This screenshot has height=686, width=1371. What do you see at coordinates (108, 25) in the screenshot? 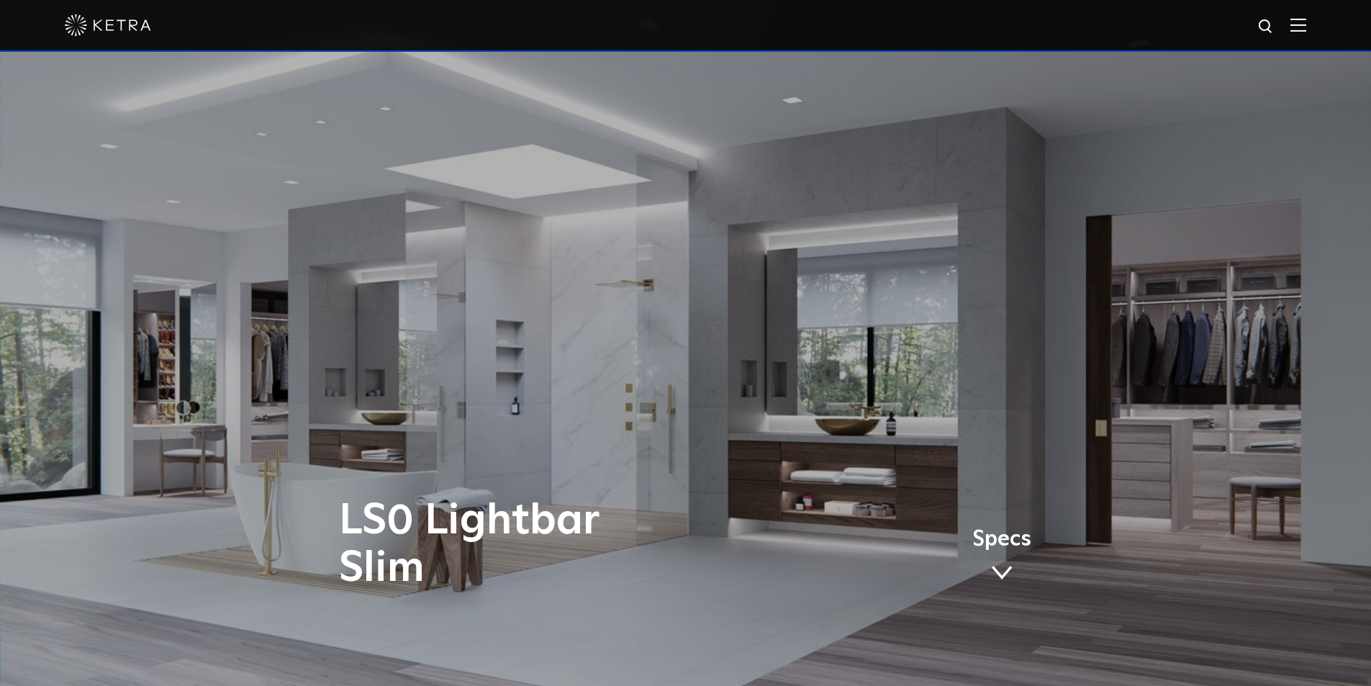
I see `img: ketra-logo-2019-white` at bounding box center [108, 25].